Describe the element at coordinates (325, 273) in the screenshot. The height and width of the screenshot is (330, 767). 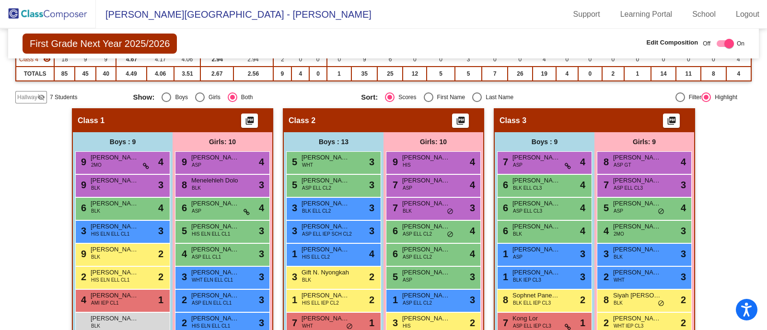
I see `span: Gift N. Nyongkah` at that location.